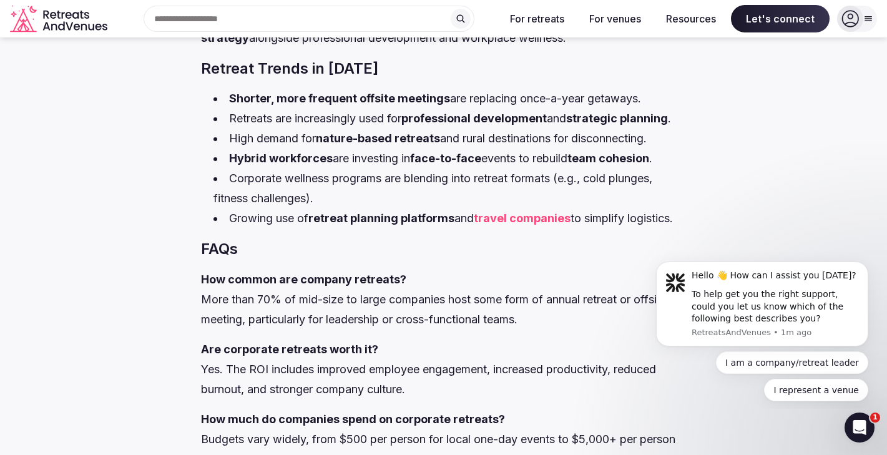 The image size is (887, 455). What do you see at coordinates (155, 112) in the screenshot?
I see `button: Quick reply: I am a company/retreat leader` at bounding box center [155, 112].